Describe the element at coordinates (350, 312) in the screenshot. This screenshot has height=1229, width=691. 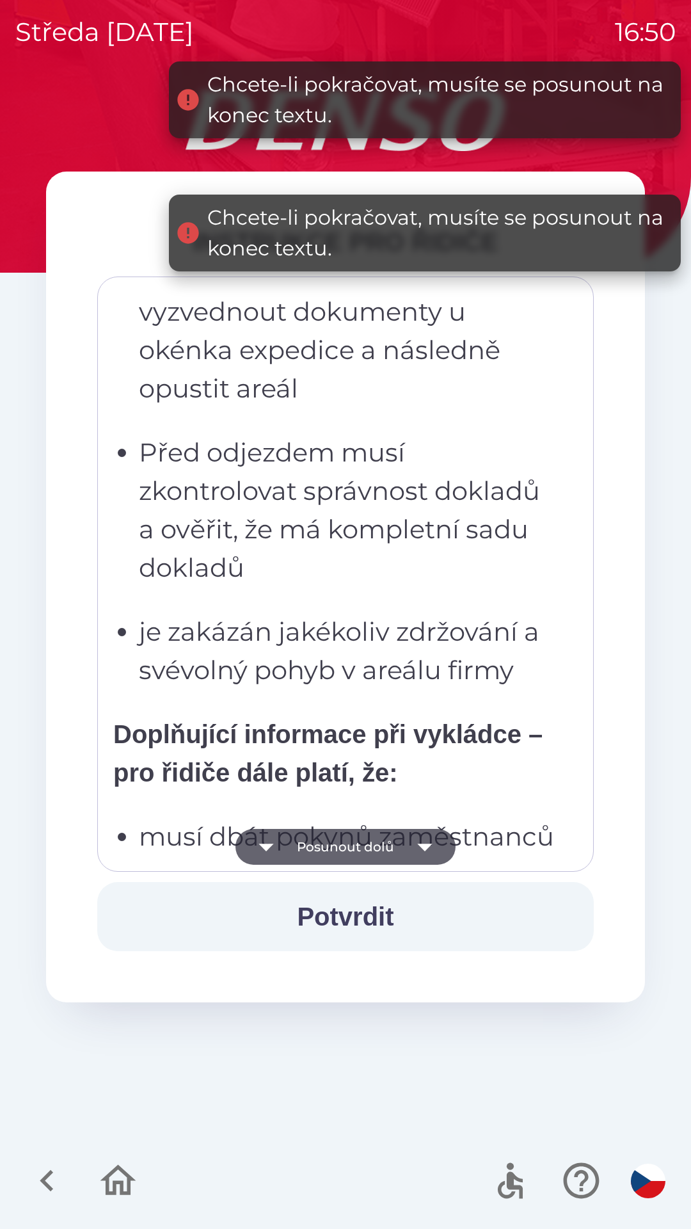
I see `p: po odbavení uvolnit manipulační prostor a vyzvednout dokumenty u okénka expedice a následně opust...` at that location.